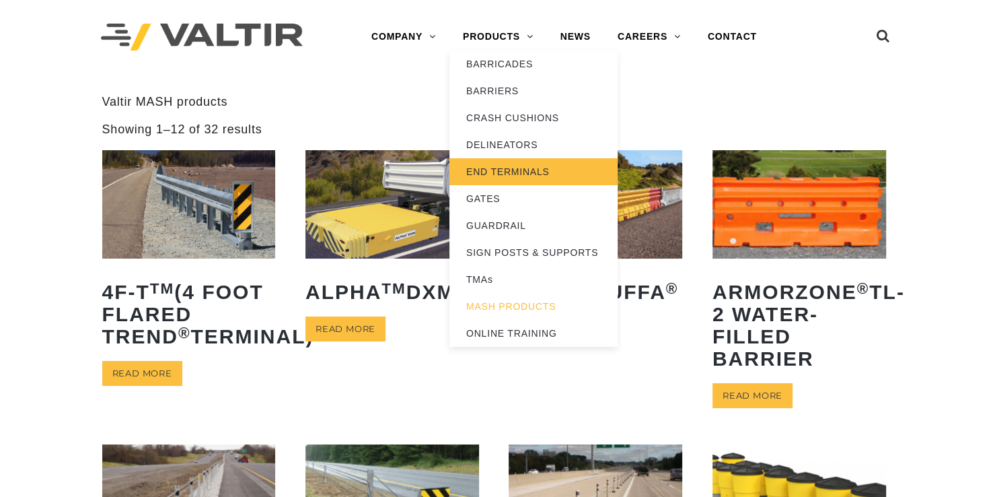  I want to click on a: BARRIERS, so click(534, 91).